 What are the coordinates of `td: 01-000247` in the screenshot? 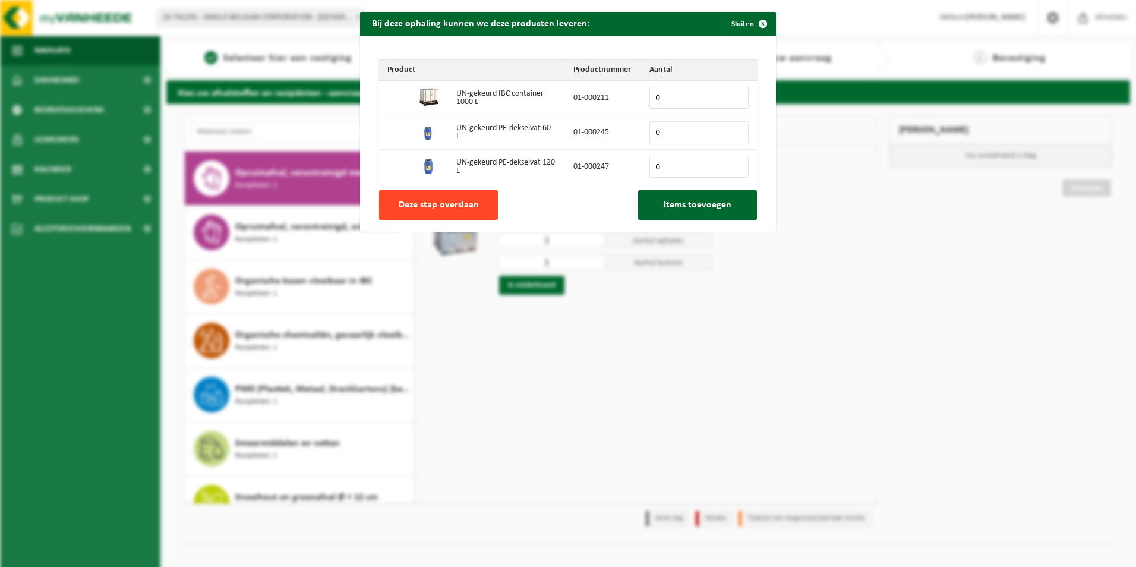 It's located at (602, 166).